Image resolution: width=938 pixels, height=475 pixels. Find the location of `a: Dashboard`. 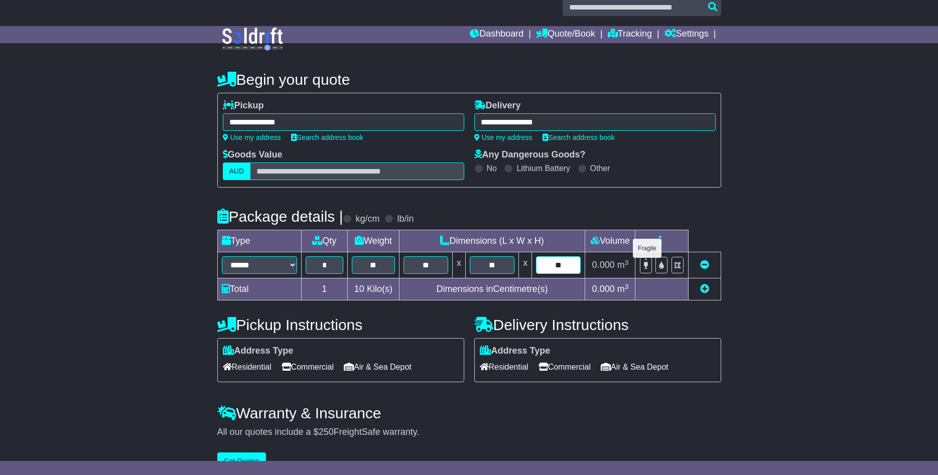

a: Dashboard is located at coordinates (496, 35).